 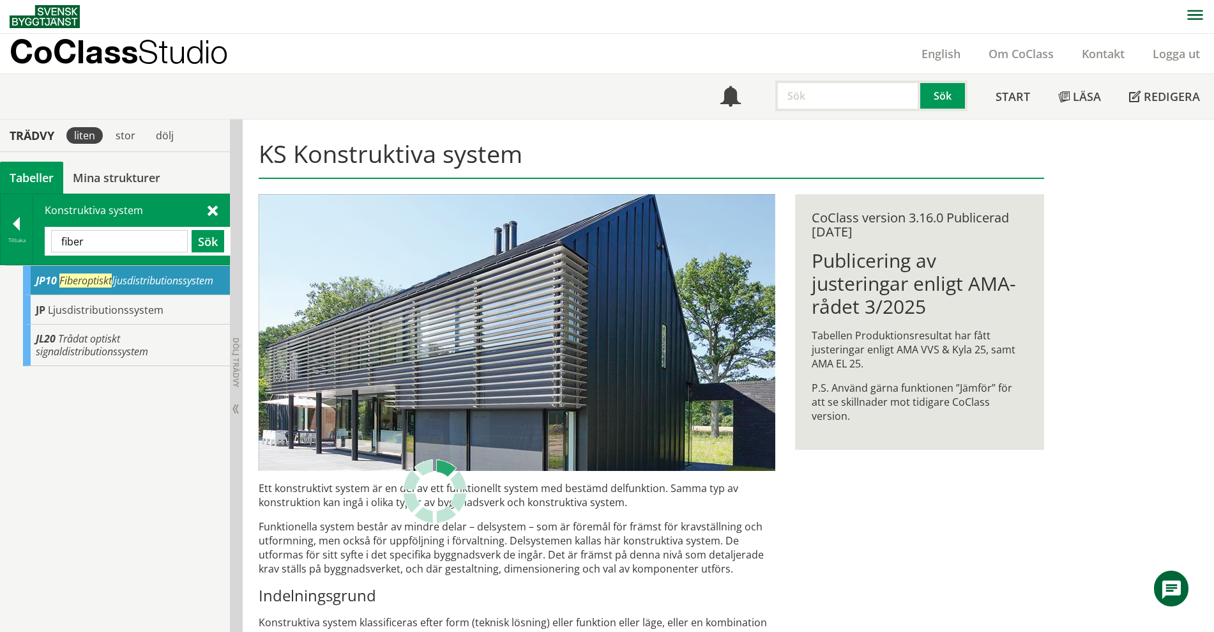 I want to click on span: Redigera, so click(x=1172, y=96).